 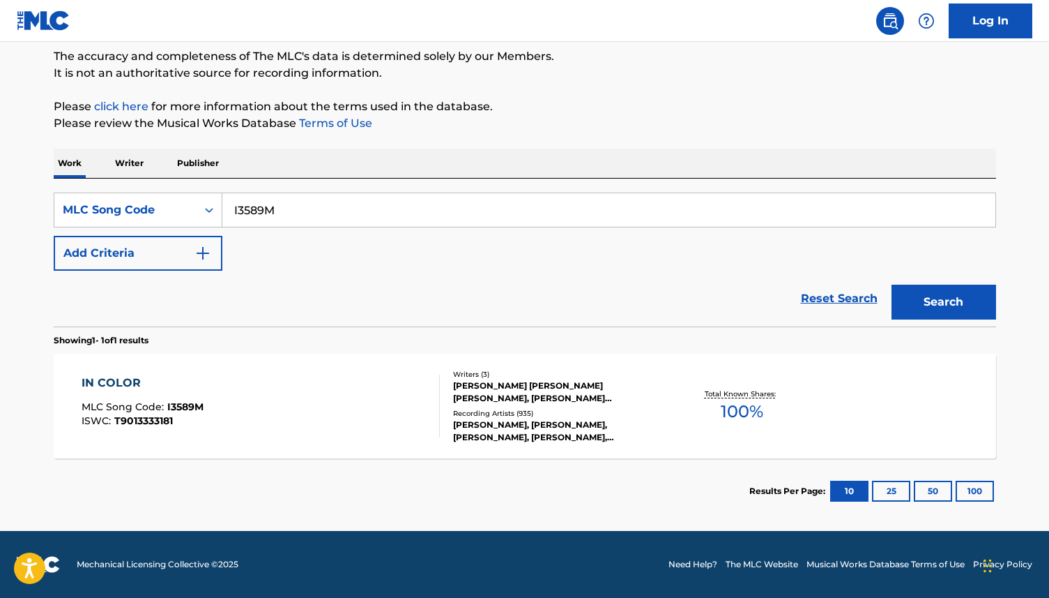 I want to click on a: The MLC Website, so click(x=762, y=564).